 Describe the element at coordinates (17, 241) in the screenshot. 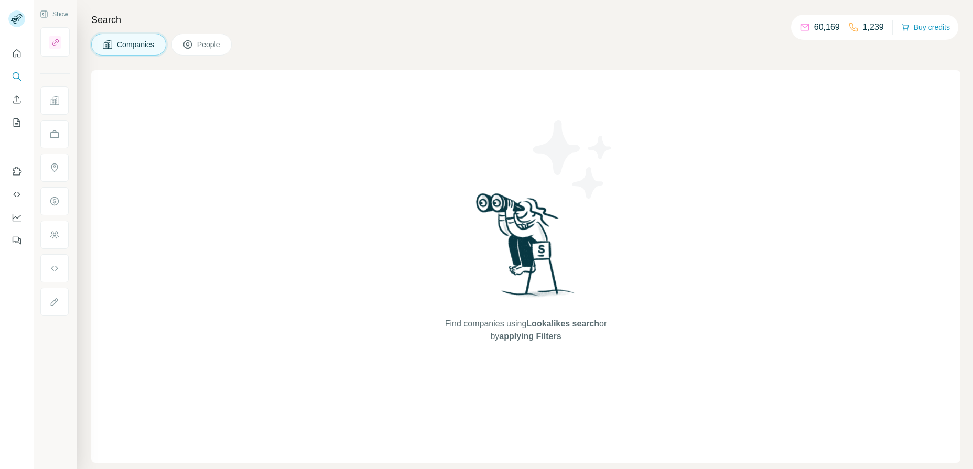

I see `button: Feedback` at that location.